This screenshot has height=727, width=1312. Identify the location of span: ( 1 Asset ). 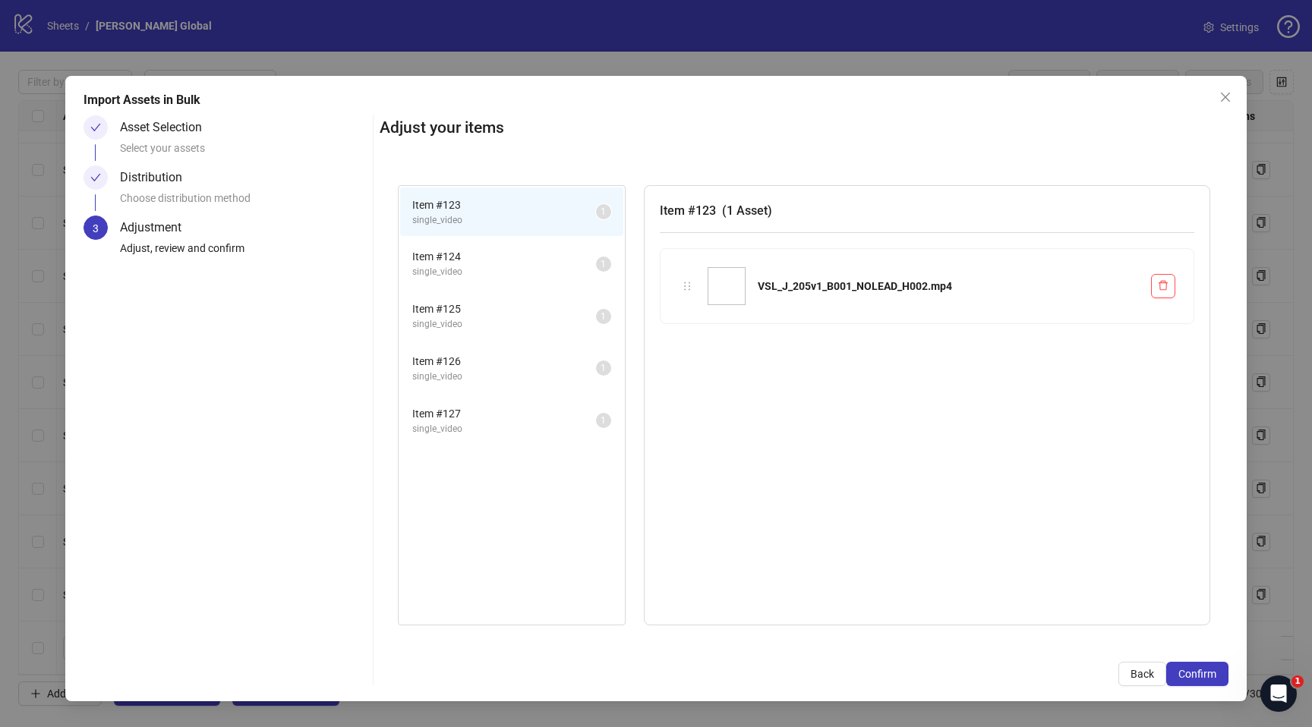
(747, 210).